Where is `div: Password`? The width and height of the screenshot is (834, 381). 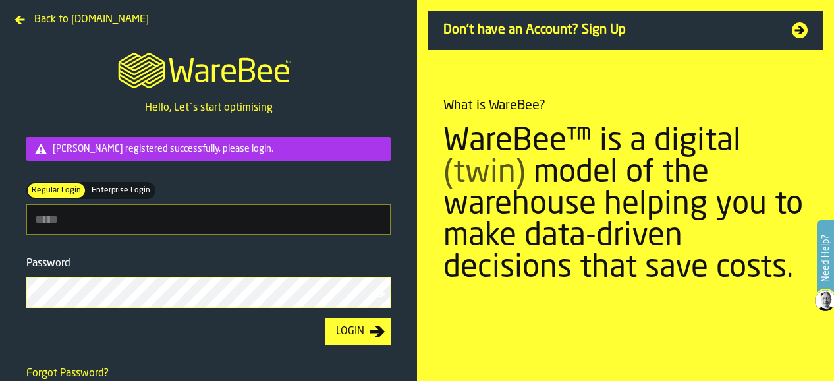 div: Password is located at coordinates (208, 264).